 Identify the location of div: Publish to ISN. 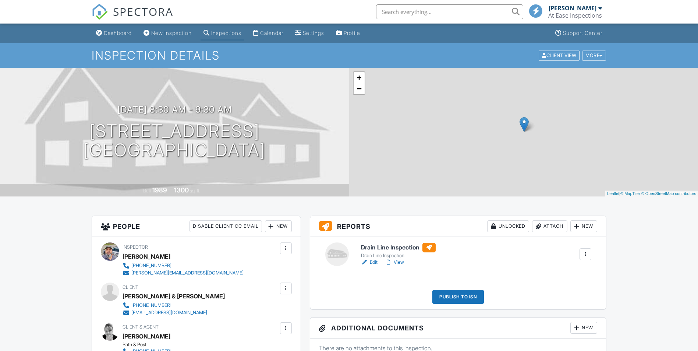
(458, 297).